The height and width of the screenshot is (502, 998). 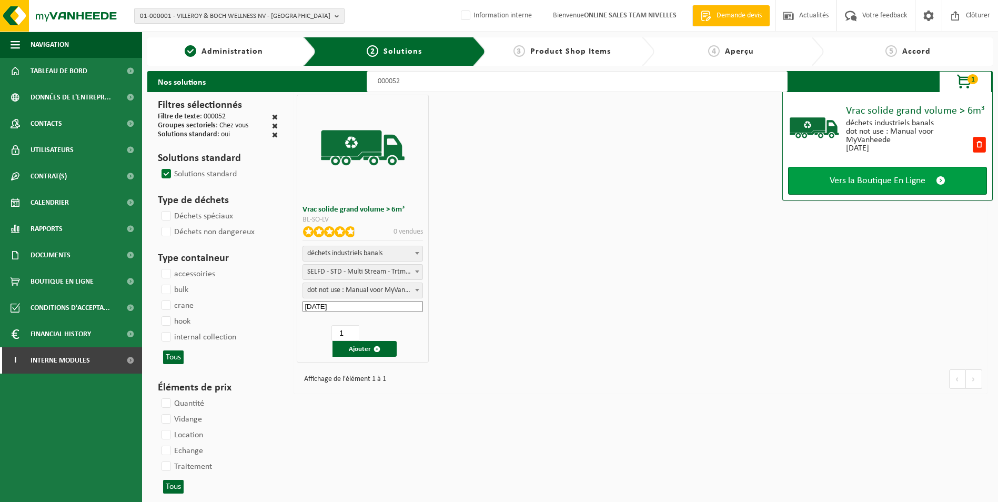 What do you see at coordinates (181, 451) in the screenshot?
I see `label: Echange` at bounding box center [181, 451].